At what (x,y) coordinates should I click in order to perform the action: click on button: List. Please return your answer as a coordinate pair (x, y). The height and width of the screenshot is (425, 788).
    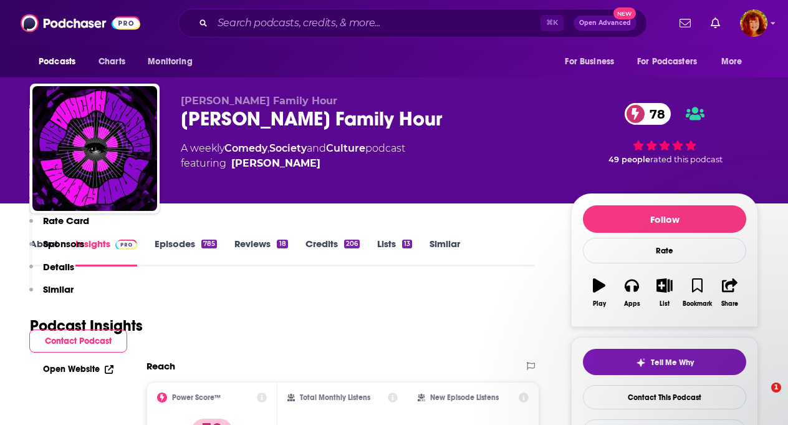
    Looking at the image, I should click on (665, 292).